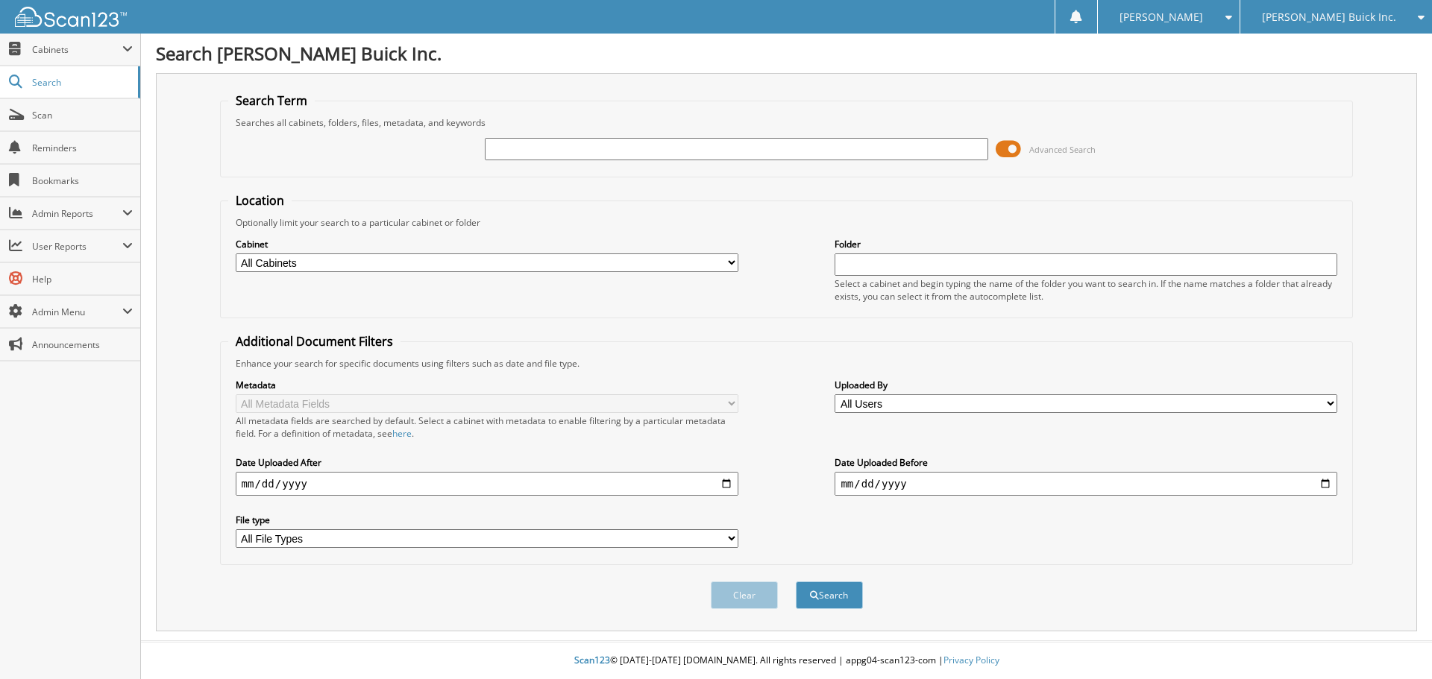 This screenshot has height=679, width=1432. I want to click on label: Date Uploaded Before, so click(1086, 462).